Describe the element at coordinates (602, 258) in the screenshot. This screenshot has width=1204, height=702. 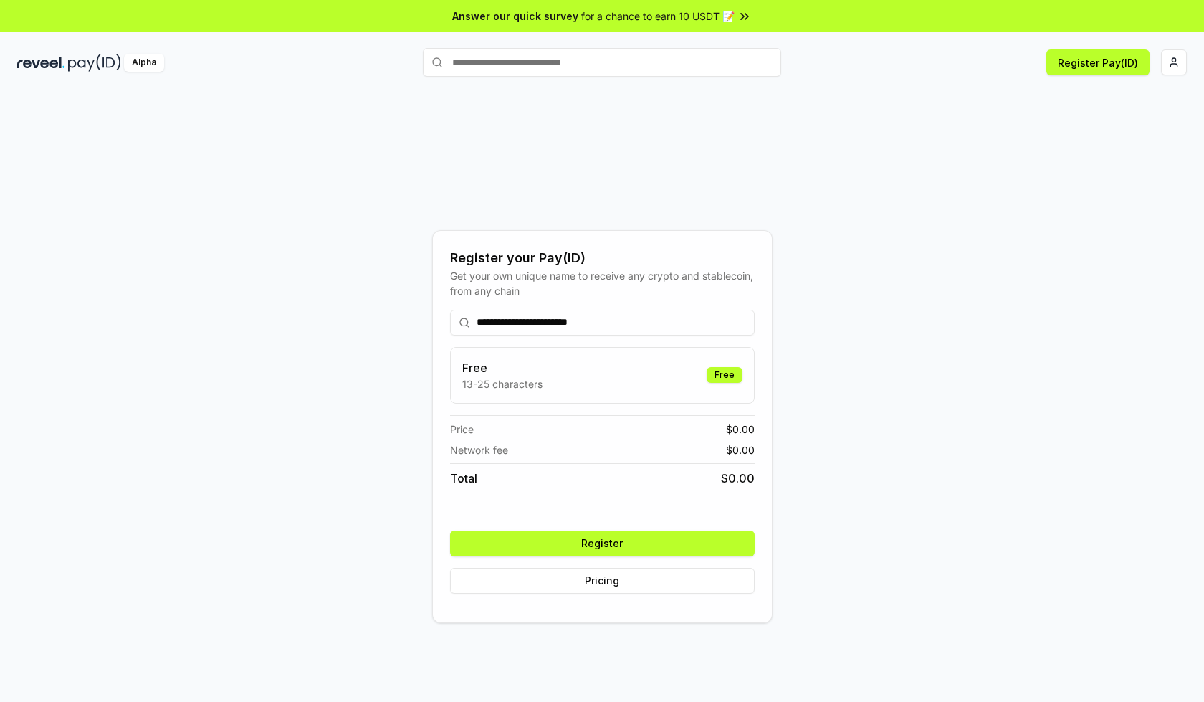
I see `div: Register your Pay(ID)` at that location.